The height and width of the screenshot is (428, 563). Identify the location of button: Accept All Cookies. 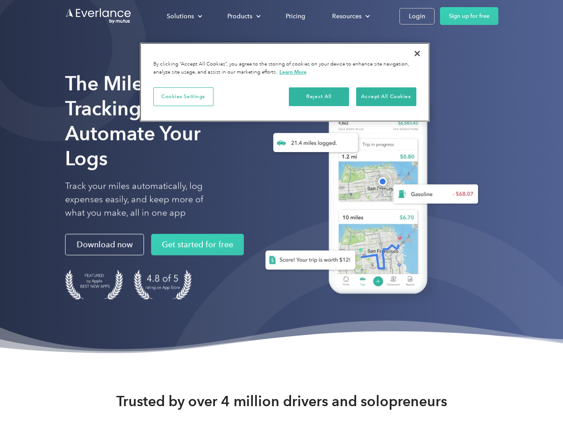
(386, 97).